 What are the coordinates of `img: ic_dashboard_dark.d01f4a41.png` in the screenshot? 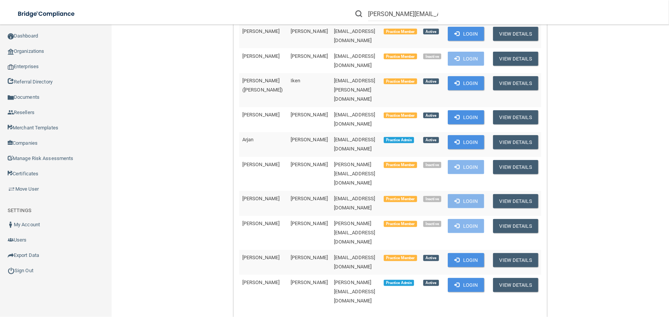 It's located at (11, 36).